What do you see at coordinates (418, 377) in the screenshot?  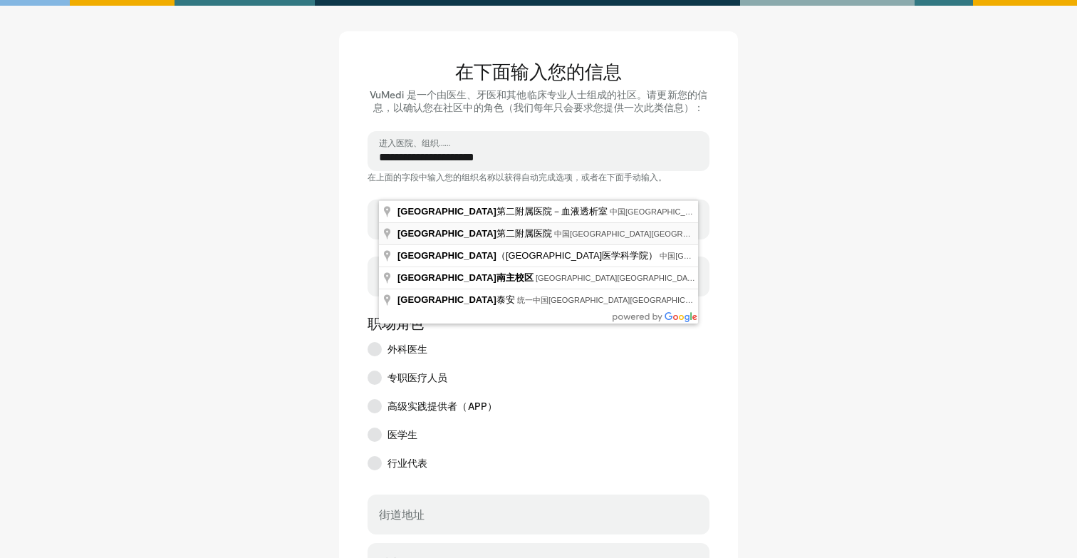 I see `font: 专职医疗人员` at bounding box center [418, 377].